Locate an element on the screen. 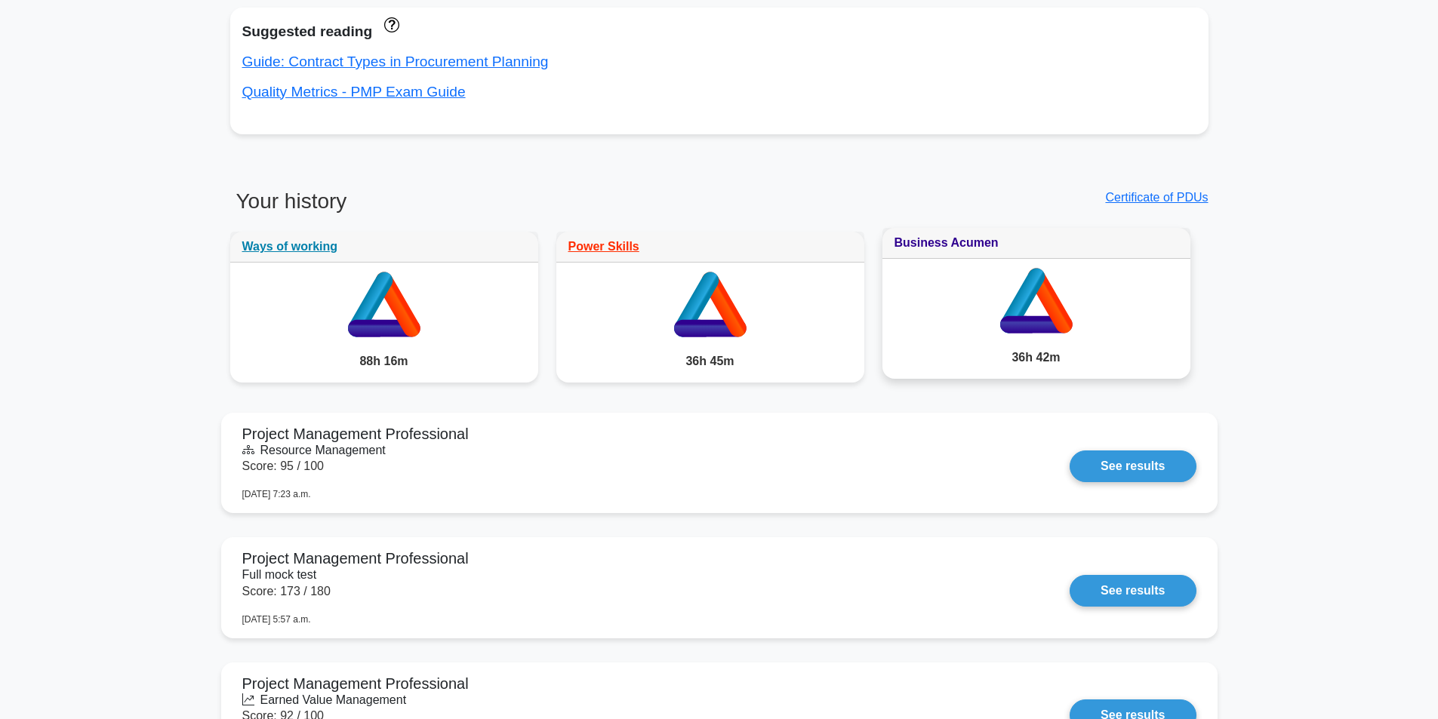 This screenshot has height=719, width=1438. div: 88h 16m is located at coordinates (384, 361).